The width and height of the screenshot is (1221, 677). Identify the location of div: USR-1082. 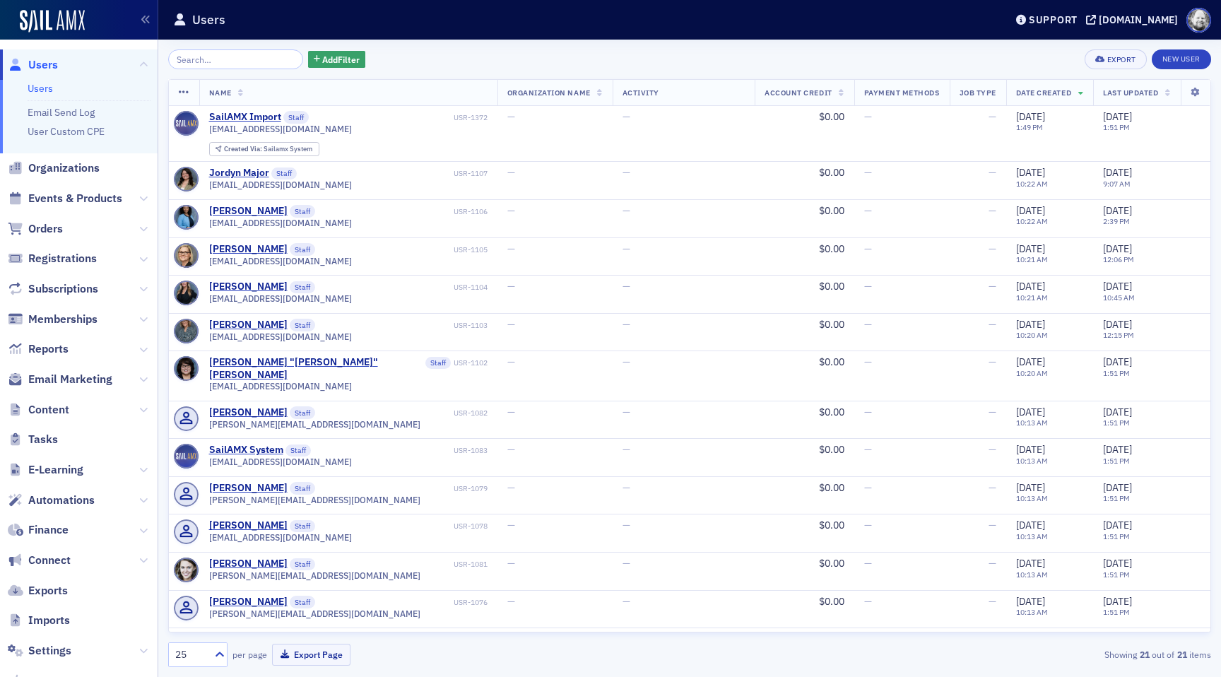
(403, 413).